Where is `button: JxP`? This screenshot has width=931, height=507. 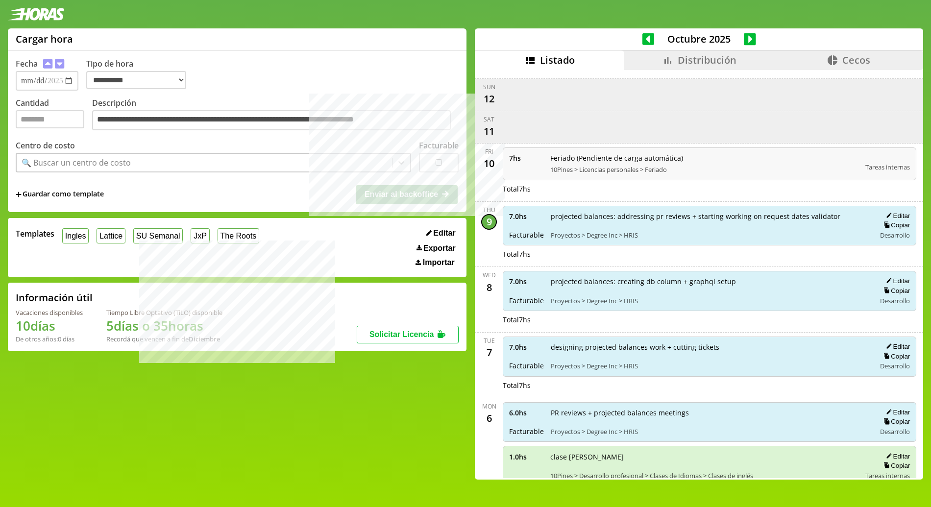
button: JxP is located at coordinates (200, 236).